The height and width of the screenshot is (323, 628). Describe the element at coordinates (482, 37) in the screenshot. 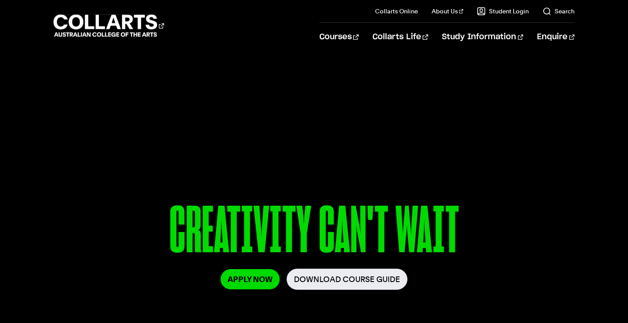

I see `a: Study Information` at that location.